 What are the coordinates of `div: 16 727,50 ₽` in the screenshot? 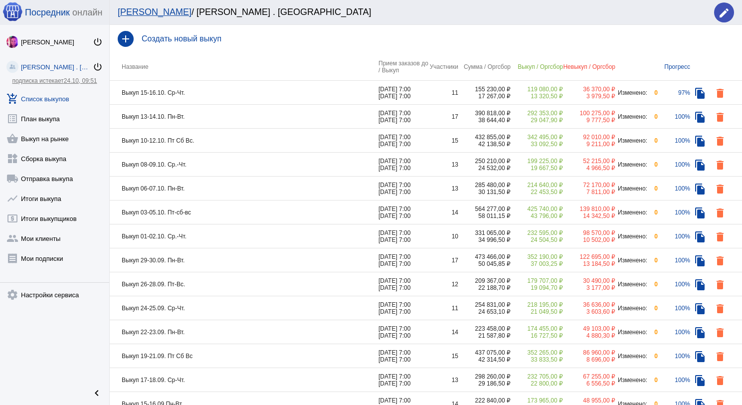 It's located at (537, 336).